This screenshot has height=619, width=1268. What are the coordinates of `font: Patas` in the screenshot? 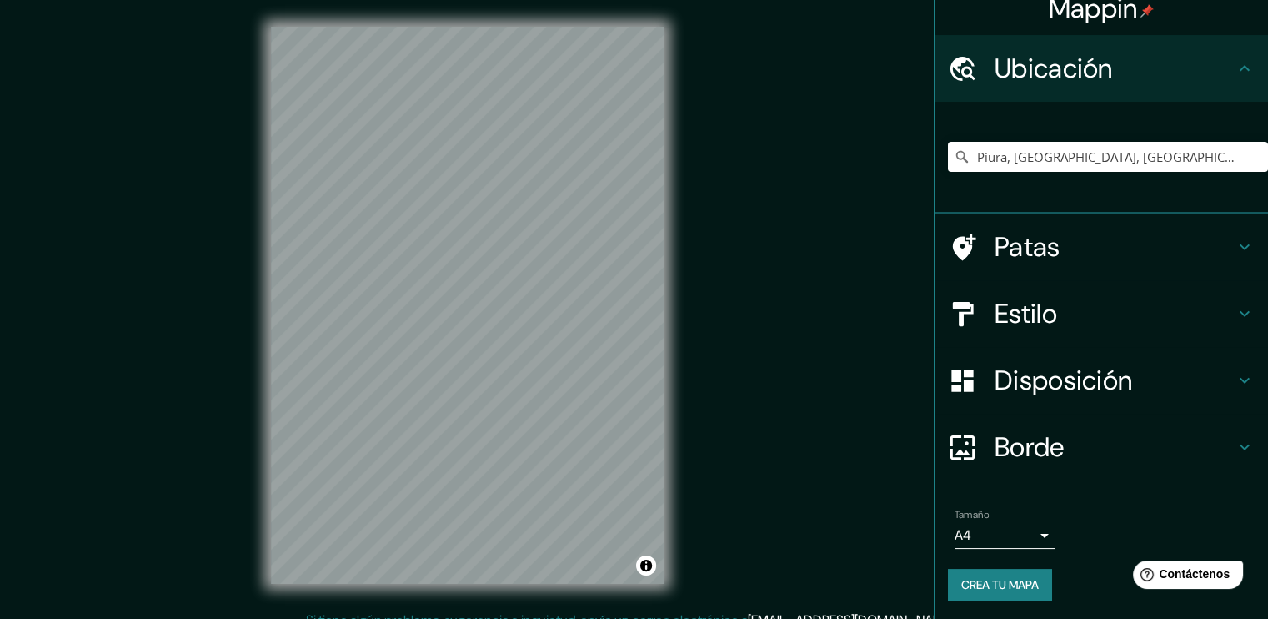 It's located at (1027, 247).